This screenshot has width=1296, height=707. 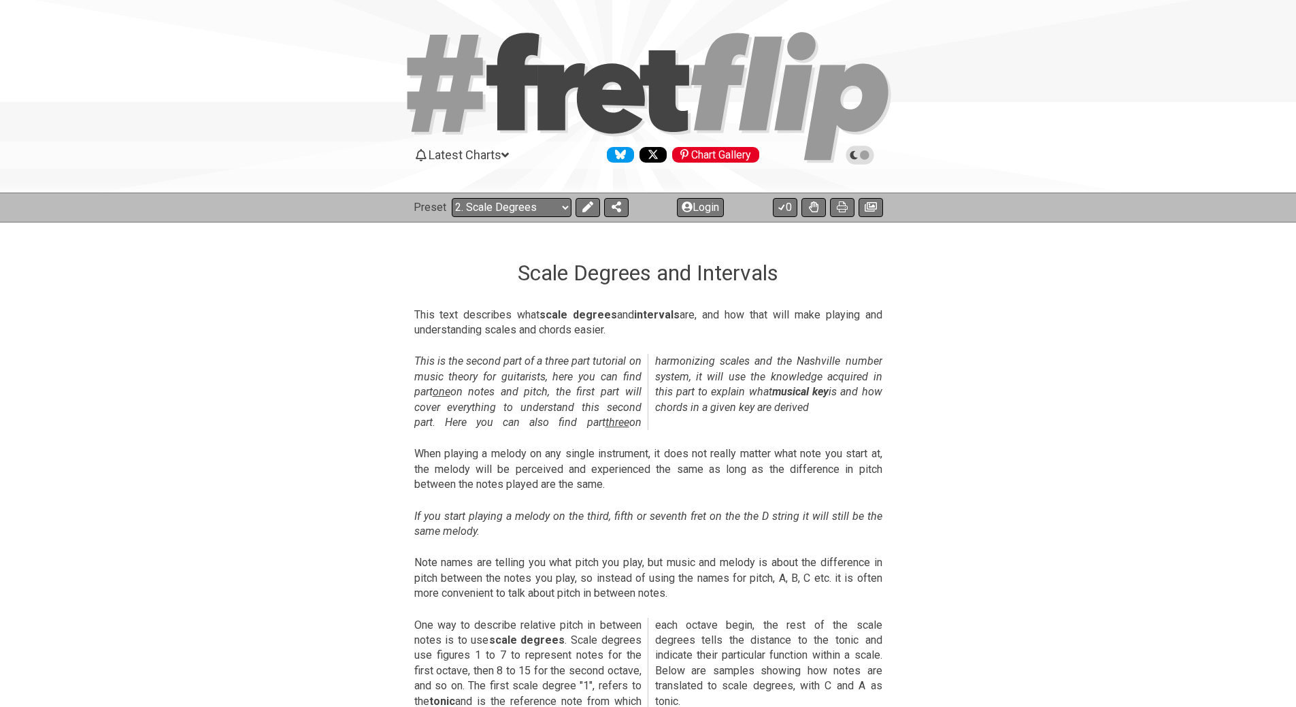 What do you see at coordinates (617, 422) in the screenshot?
I see `span: three` at bounding box center [617, 422].